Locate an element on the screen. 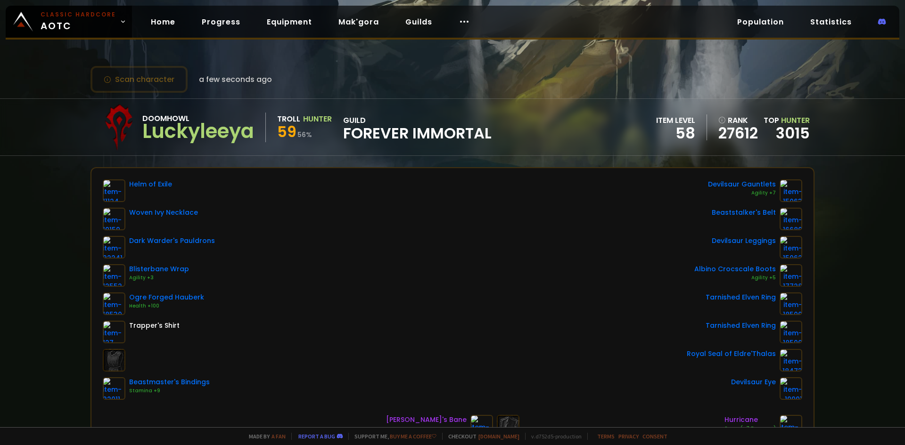 The width and height of the screenshot is (905, 445). a: 27612 is located at coordinates (738, 133).